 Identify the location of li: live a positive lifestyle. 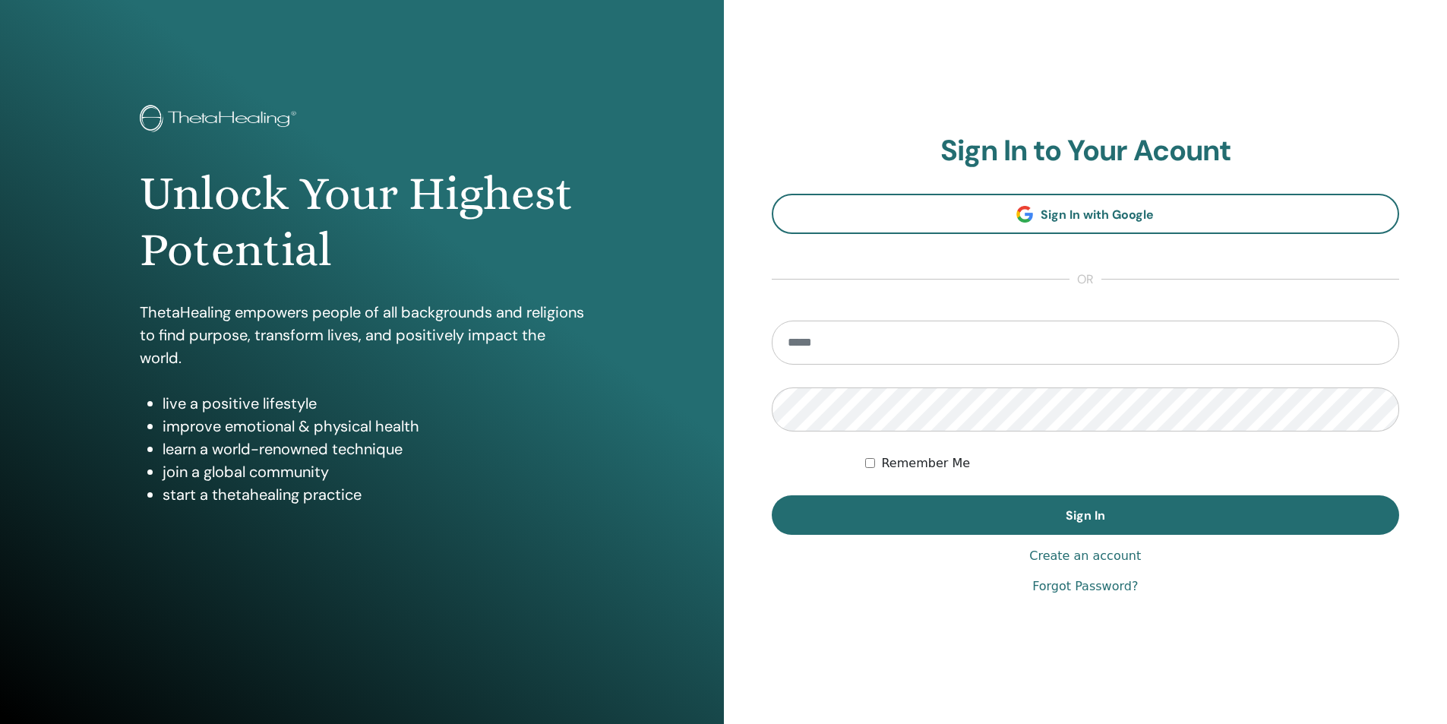
(373, 403).